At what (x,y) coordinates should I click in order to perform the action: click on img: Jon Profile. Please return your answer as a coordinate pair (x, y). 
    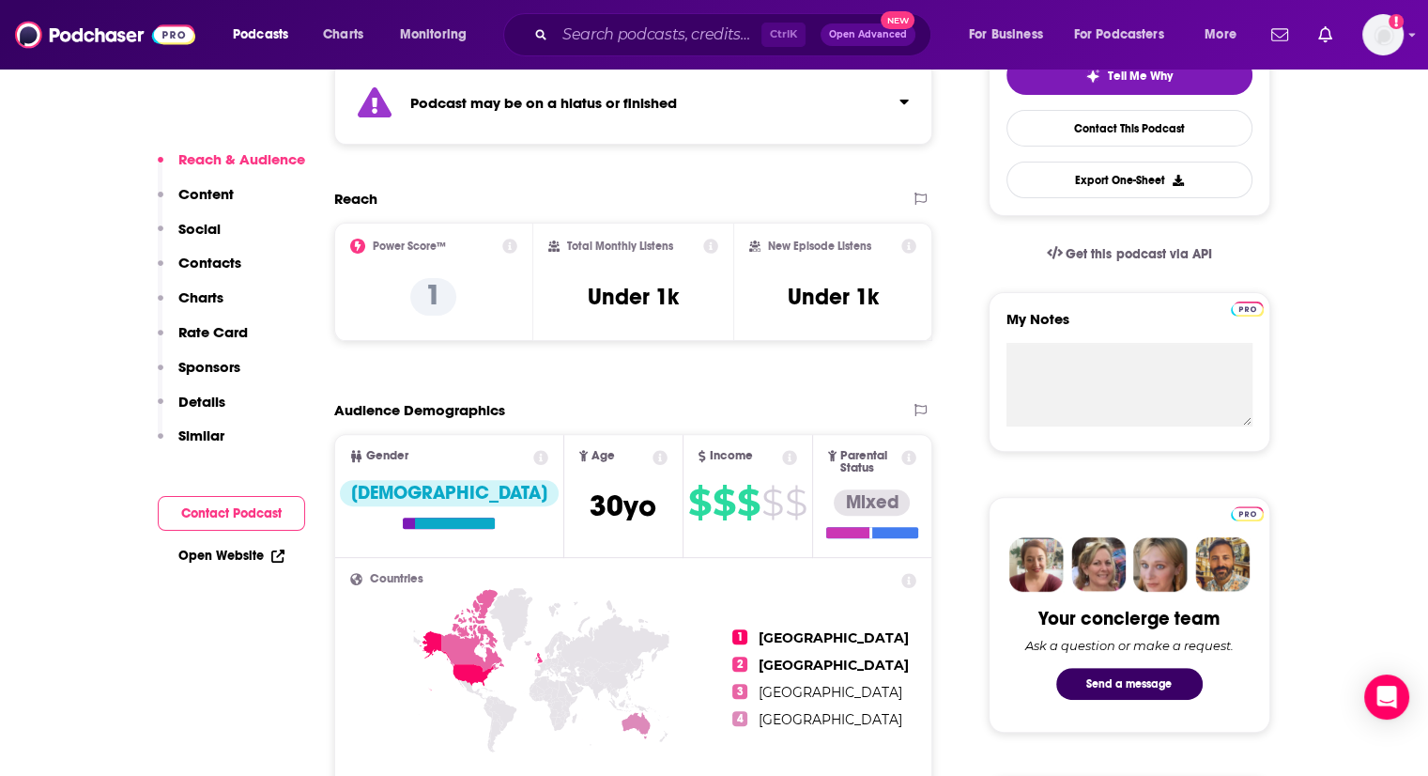
    Looking at the image, I should click on (1223, 564).